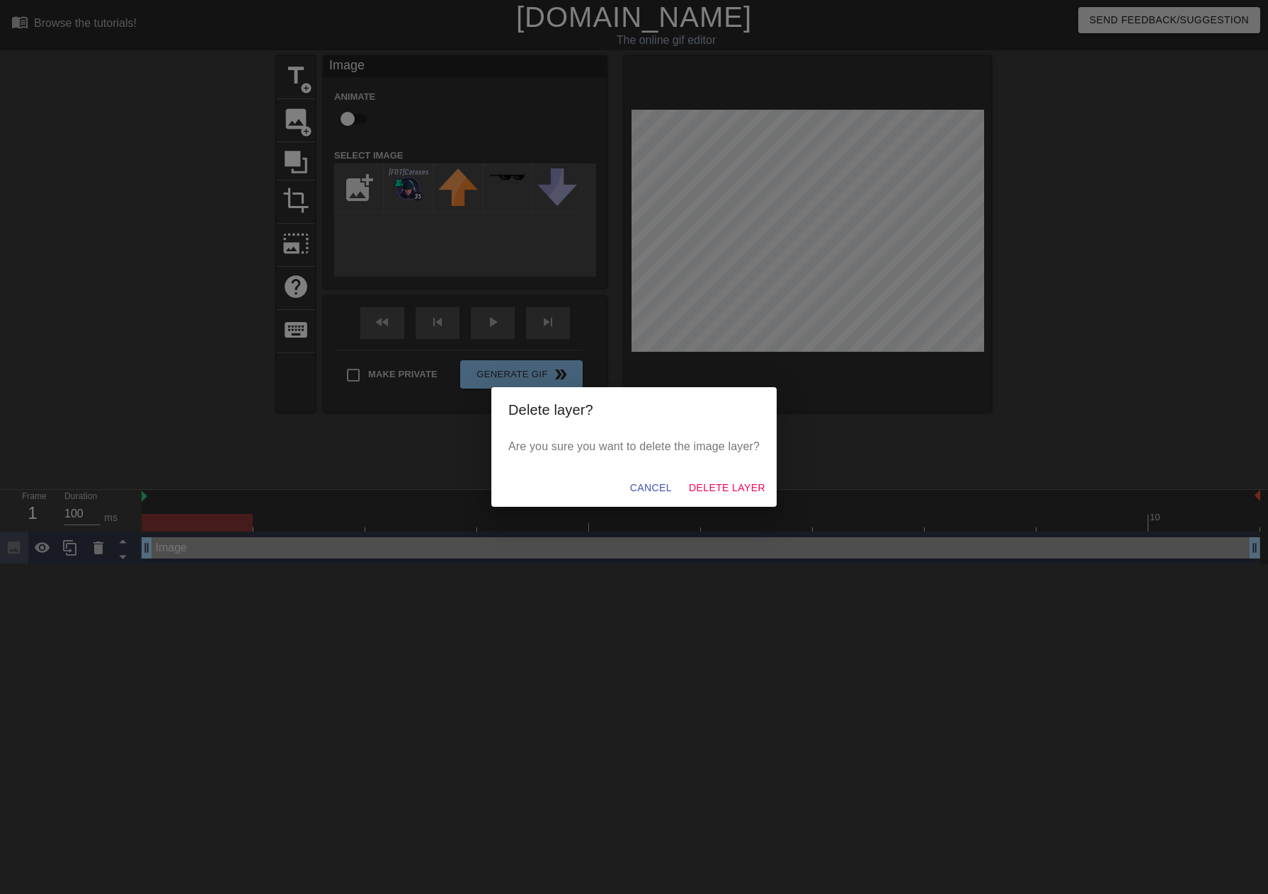  Describe the element at coordinates (651, 488) in the screenshot. I see `button: Cancel` at that location.